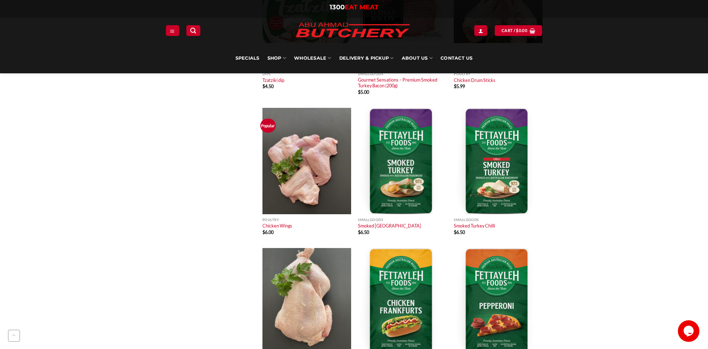  Describe the element at coordinates (277, 225) in the screenshot. I see `a: Chicken Wings` at that location.